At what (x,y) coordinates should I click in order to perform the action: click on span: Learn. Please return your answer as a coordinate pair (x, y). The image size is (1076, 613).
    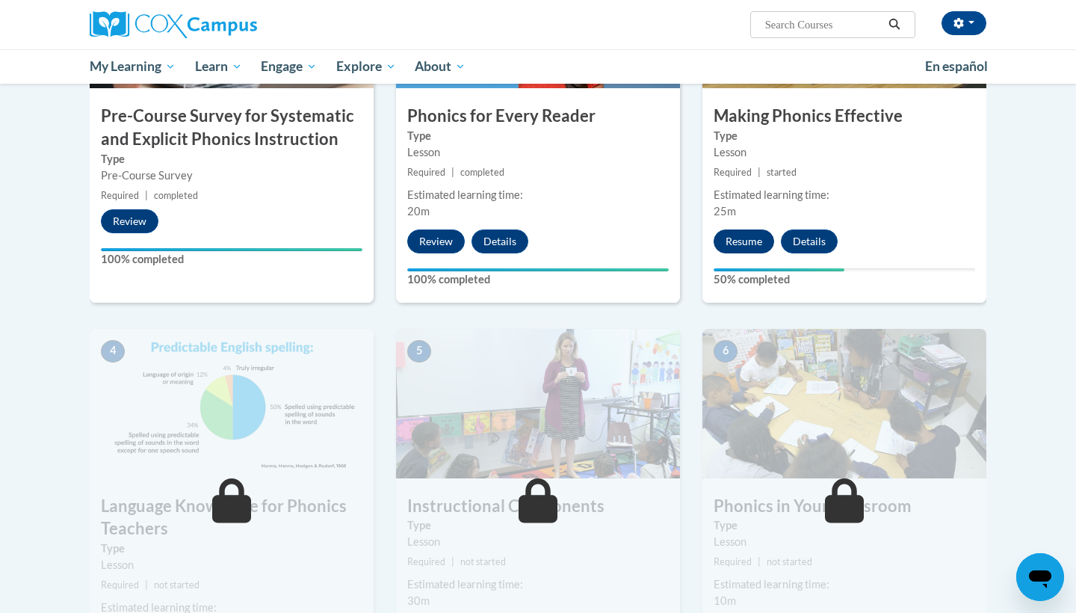
    Looking at the image, I should click on (218, 66).